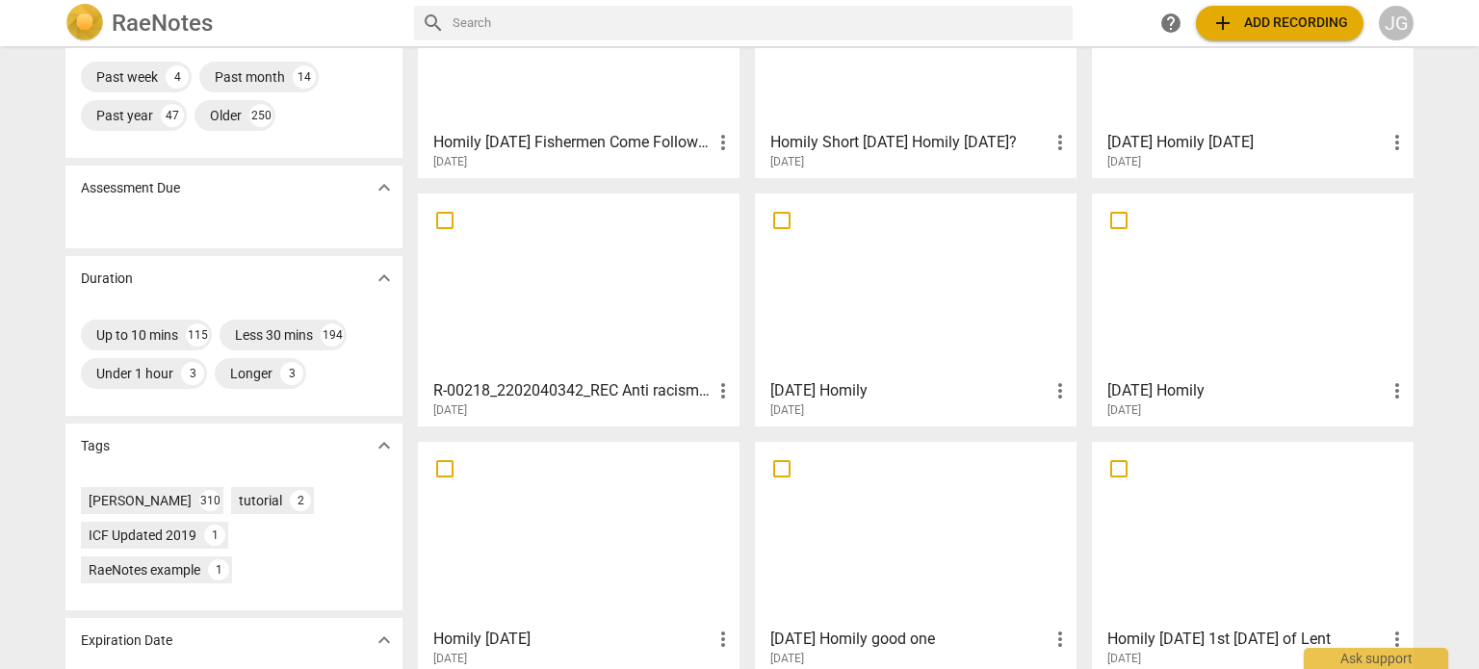 This screenshot has width=1479, height=669. Describe the element at coordinates (137, 335) in the screenshot. I see `div: Up to 10 mins` at that location.